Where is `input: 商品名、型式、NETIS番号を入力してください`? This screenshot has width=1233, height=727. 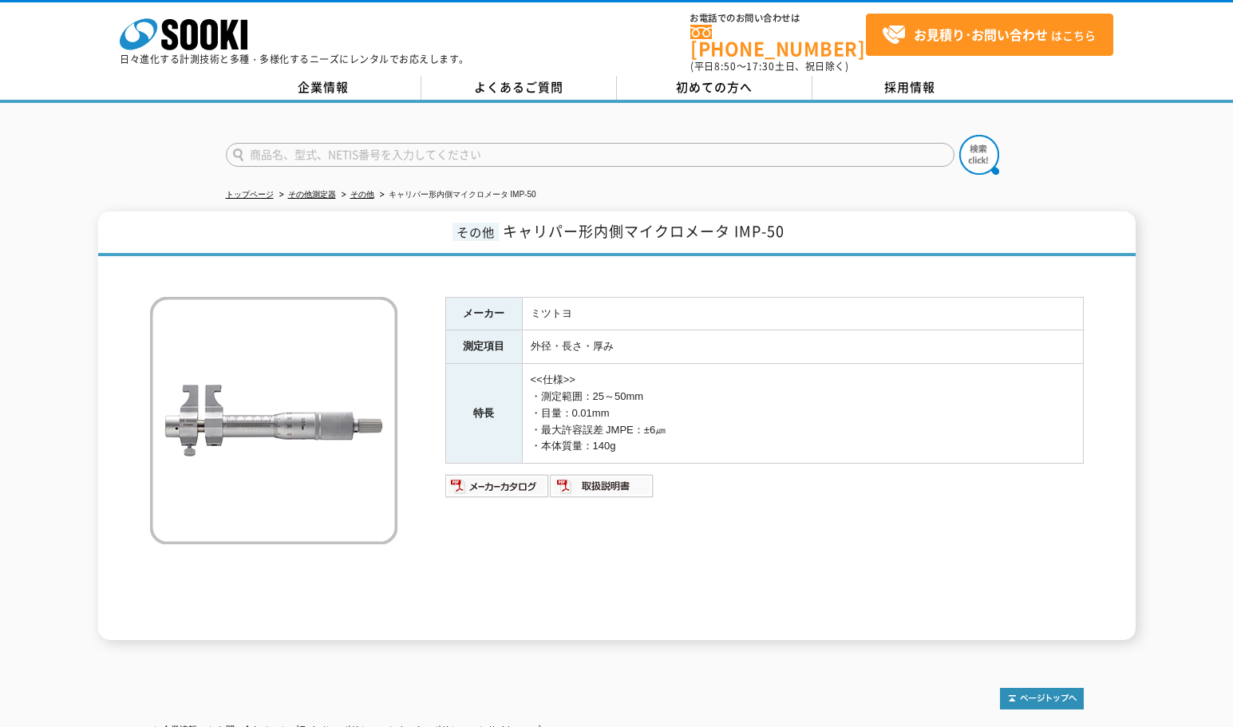
input: 商品名、型式、NETIS番号を入力してください is located at coordinates (590, 155).